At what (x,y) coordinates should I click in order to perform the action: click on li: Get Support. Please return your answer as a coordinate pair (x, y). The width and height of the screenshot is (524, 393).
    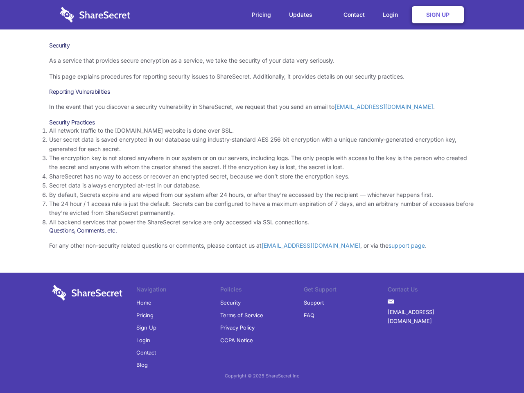
    Looking at the image, I should click on (345, 290).